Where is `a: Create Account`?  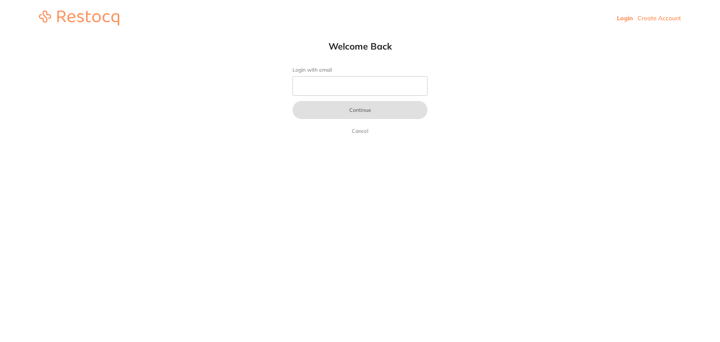
a: Create Account is located at coordinates (659, 18).